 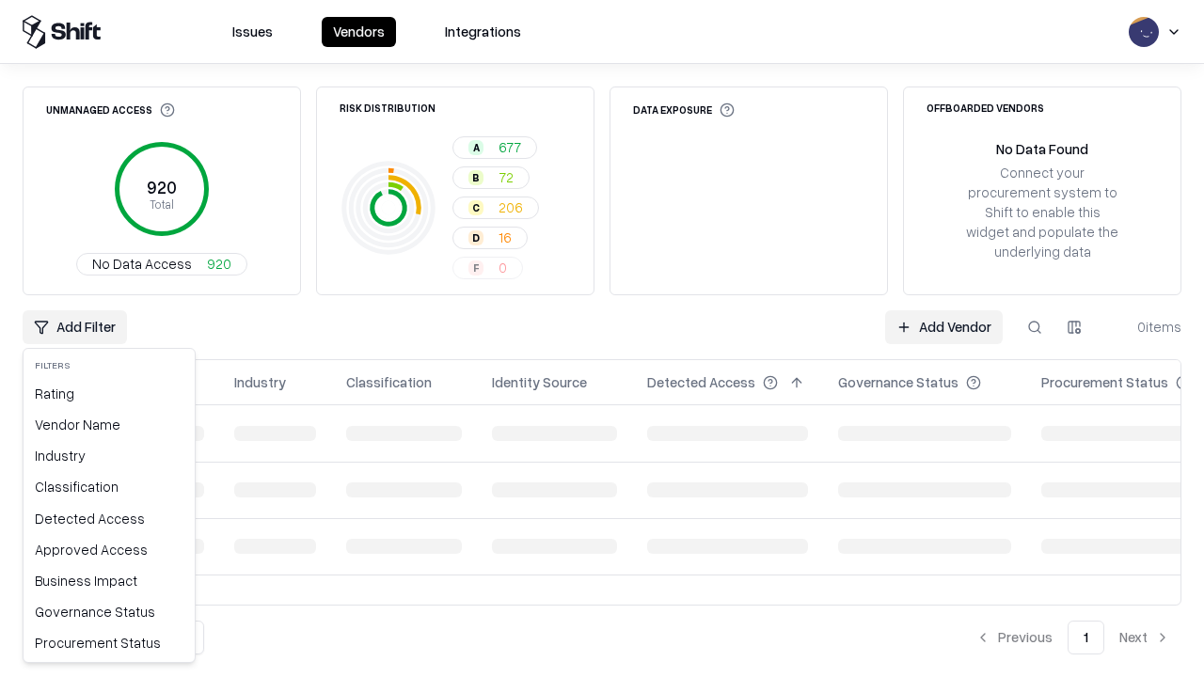 I want to click on div: Vendor Name, so click(x=109, y=424).